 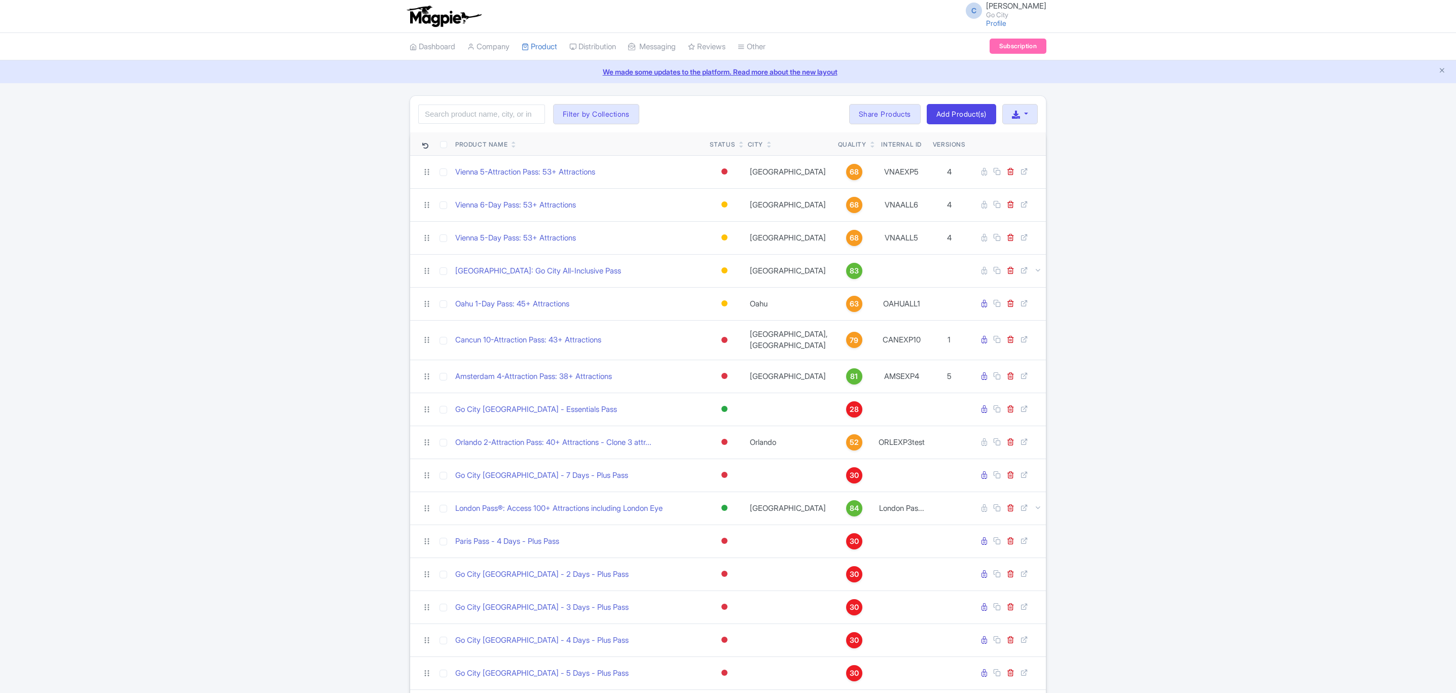 I want to click on a: Dashboard, so click(x=433, y=47).